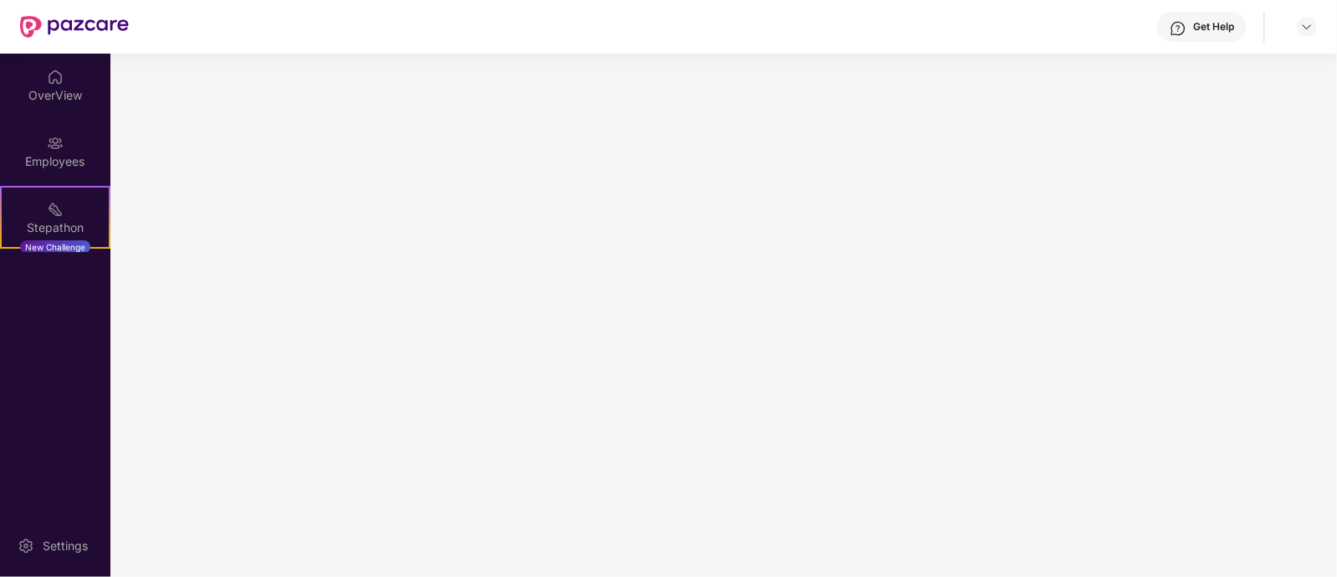 The image size is (1337, 577). What do you see at coordinates (1307, 27) in the screenshot?
I see `img: svg+xml;base64,PHN2ZyBpZD0iRHJvcGRvd24tMzJ4MzIiIHhtbG5zPSJodHRwOi8vd3d3LnczLm9yZy8yMDAwL3N2ZyIgd2...` at bounding box center [1307, 27].